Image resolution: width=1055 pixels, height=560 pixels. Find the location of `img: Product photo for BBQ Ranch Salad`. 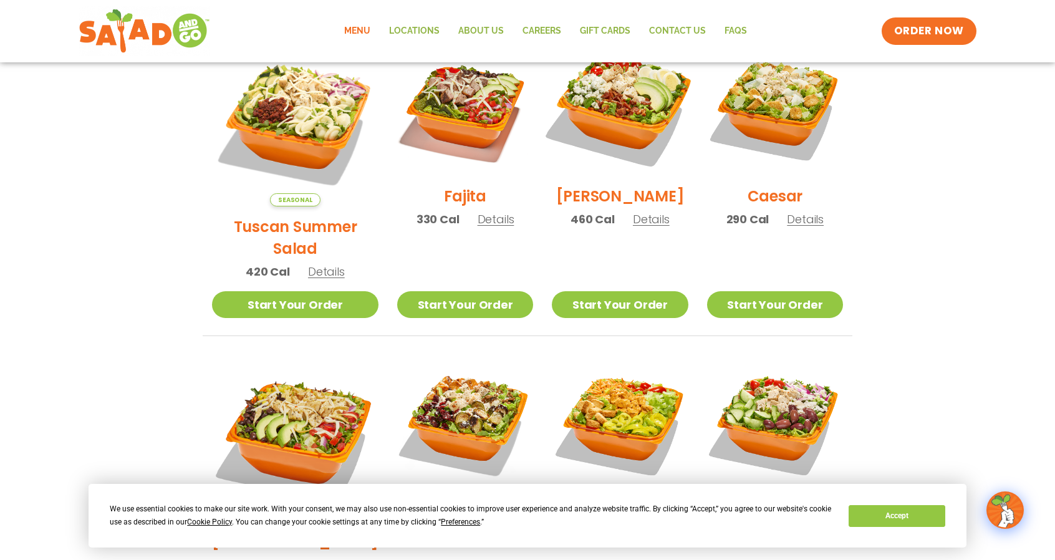

img: Product photo for BBQ Ranch Salad is located at coordinates (295, 438).